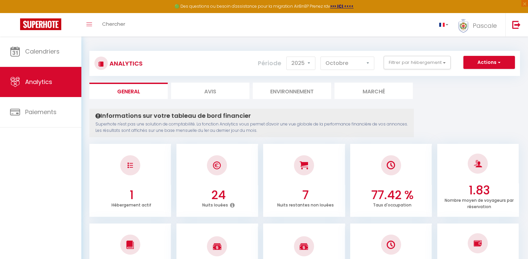  What do you see at coordinates (342, 6) in the screenshot?
I see `strong: >>> ICI <<<<` at bounding box center [342, 6].